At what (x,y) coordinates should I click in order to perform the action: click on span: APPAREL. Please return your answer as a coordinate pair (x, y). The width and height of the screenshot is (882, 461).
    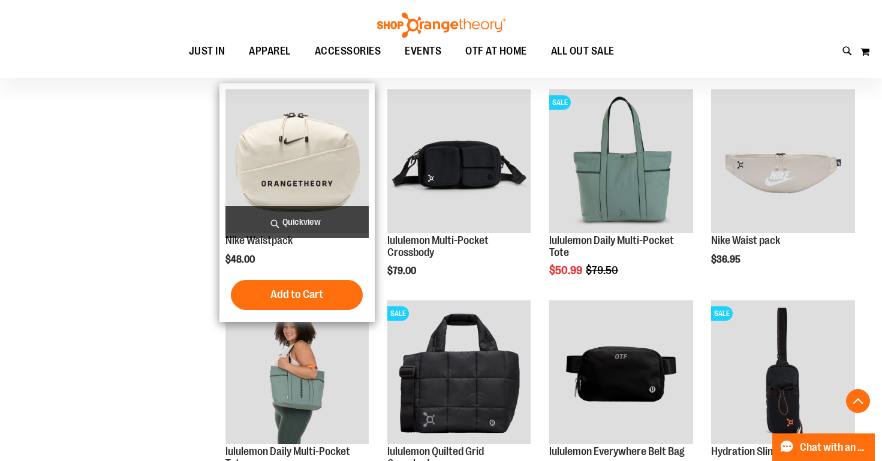
    Looking at the image, I should click on (270, 51).